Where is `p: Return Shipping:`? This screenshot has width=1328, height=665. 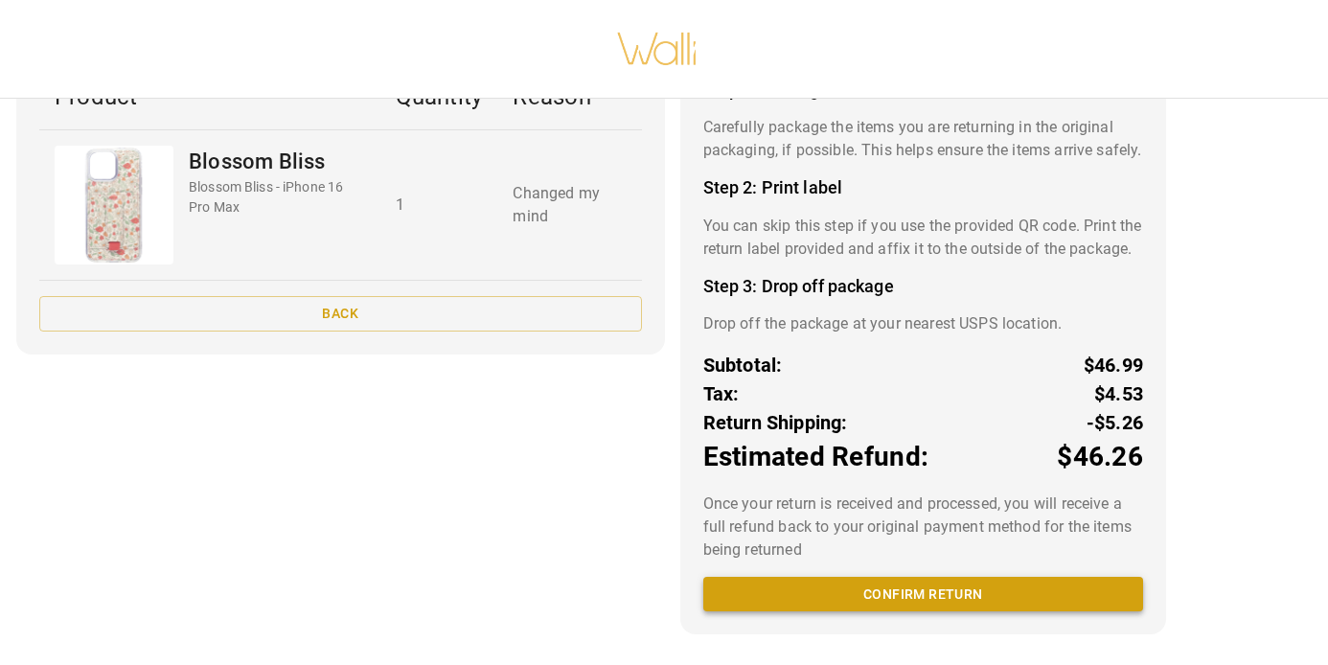 p: Return Shipping: is located at coordinates (775, 423).